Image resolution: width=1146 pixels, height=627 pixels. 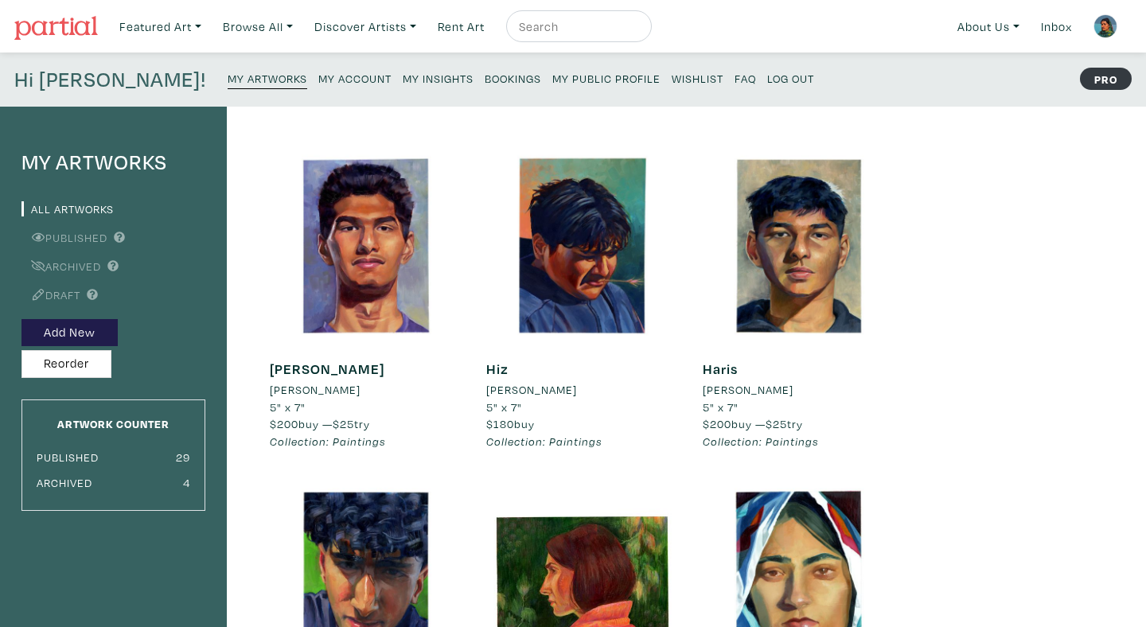 What do you see at coordinates (51, 294) in the screenshot?
I see `a: Draft` at bounding box center [51, 294].